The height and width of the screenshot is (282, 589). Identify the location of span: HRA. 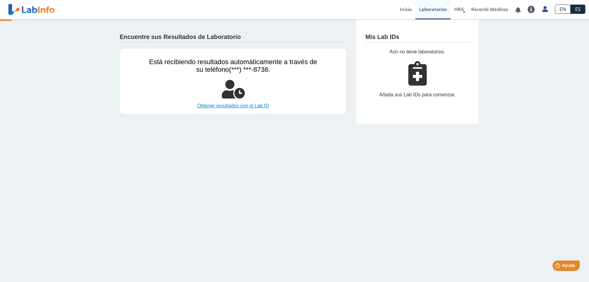
(459, 9).